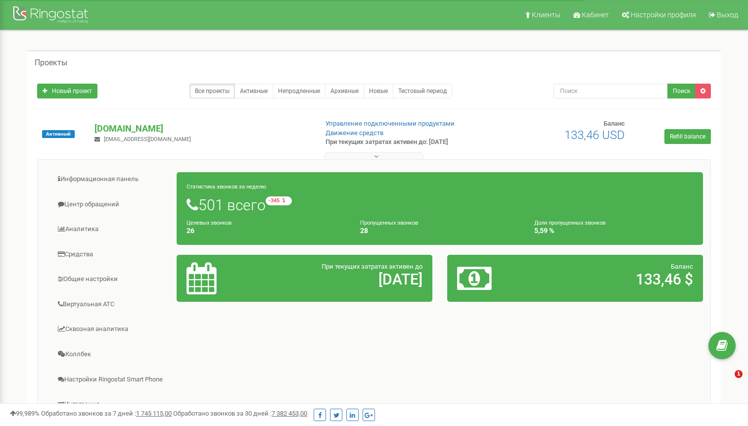 The height and width of the screenshot is (426, 748). Describe the element at coordinates (390, 123) in the screenshot. I see `a: Управление подключенными продуктами` at that location.